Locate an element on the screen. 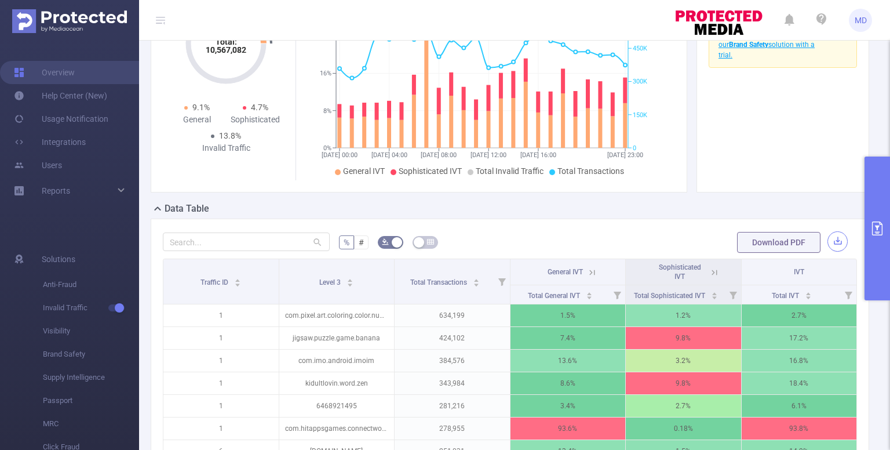 The image size is (890, 450). p: com.pixel.art.coloring.color.number is located at coordinates (337, 315).